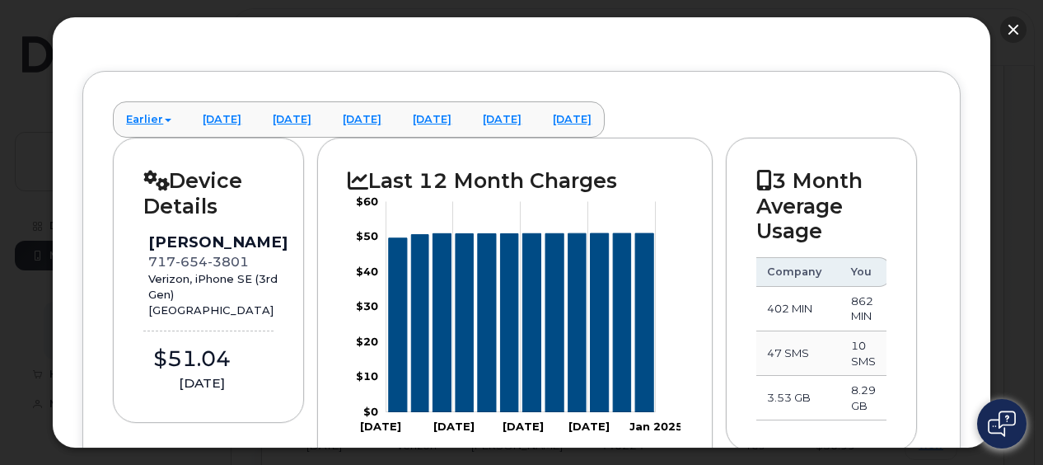  What do you see at coordinates (794, 272) in the screenshot?
I see `th: Company` at bounding box center [794, 272].